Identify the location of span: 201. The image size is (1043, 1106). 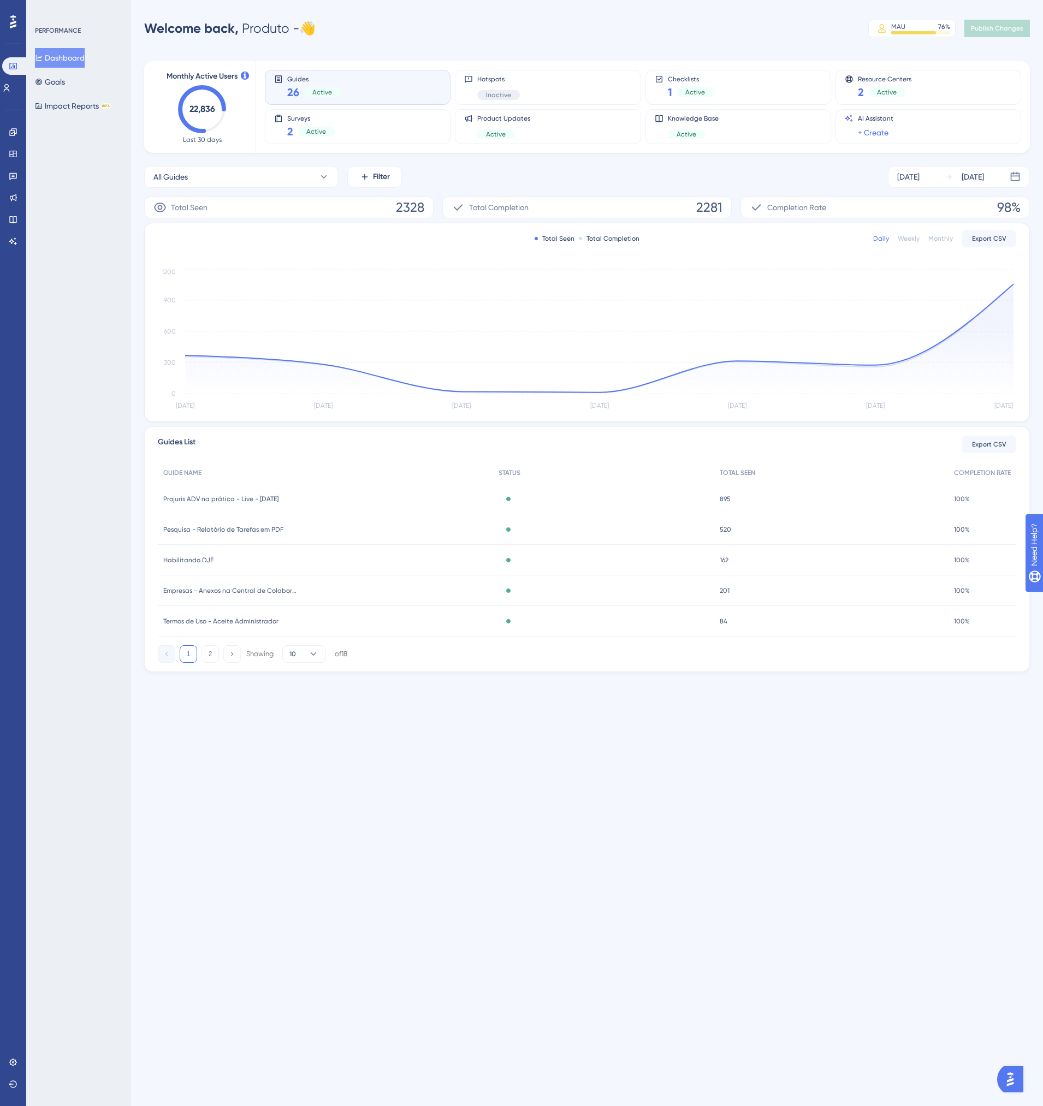
(725, 591).